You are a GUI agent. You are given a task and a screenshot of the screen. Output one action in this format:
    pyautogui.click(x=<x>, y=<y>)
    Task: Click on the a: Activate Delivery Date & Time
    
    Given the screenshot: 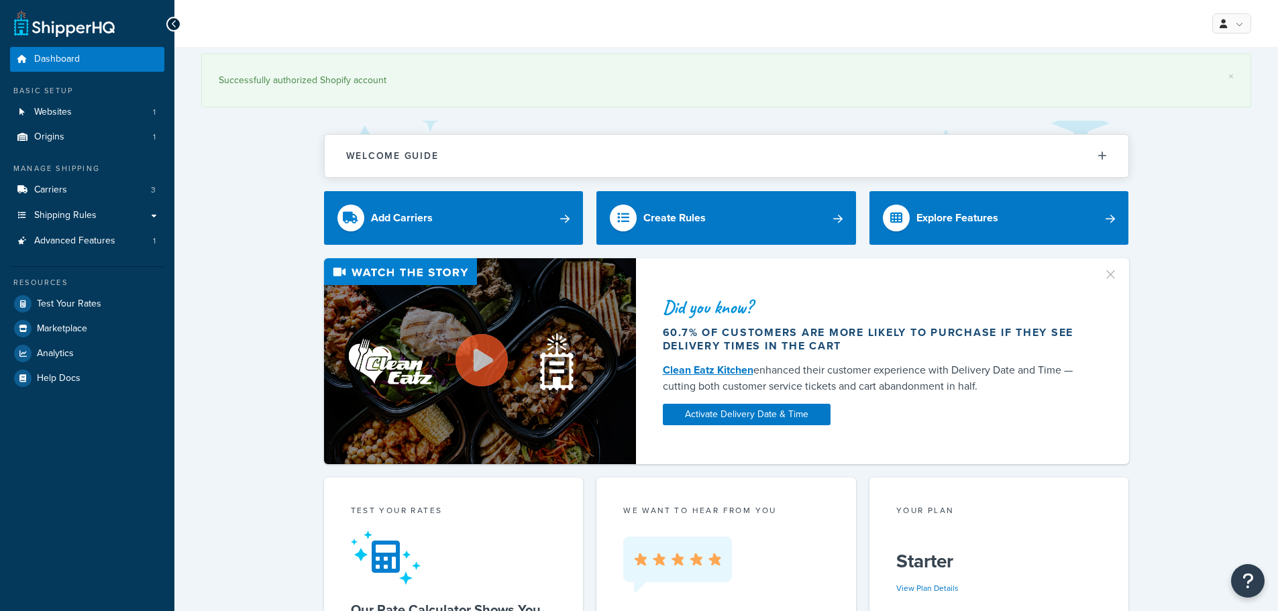 What is the action you would take?
    pyautogui.click(x=747, y=415)
    